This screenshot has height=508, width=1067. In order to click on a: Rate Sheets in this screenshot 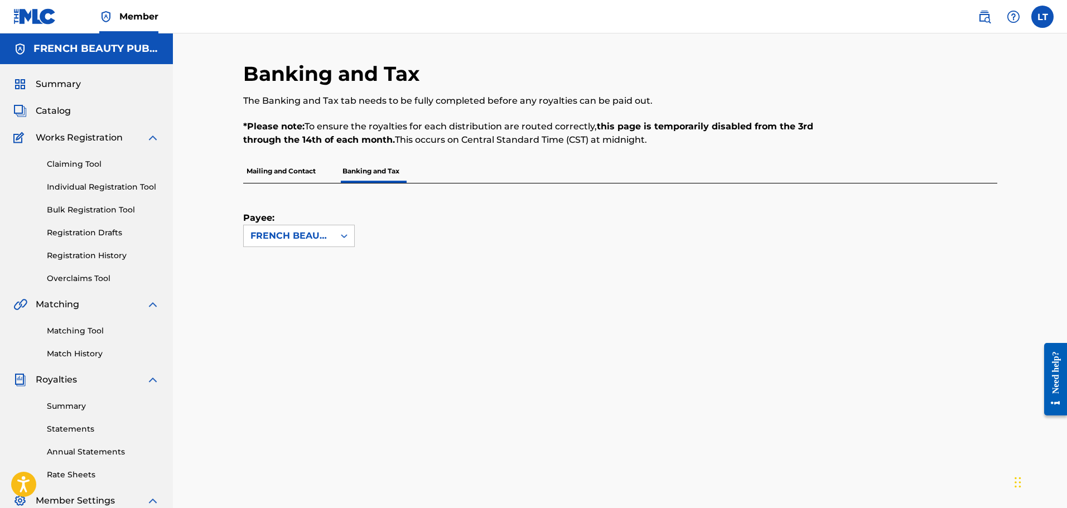, I will do `click(103, 474)`.